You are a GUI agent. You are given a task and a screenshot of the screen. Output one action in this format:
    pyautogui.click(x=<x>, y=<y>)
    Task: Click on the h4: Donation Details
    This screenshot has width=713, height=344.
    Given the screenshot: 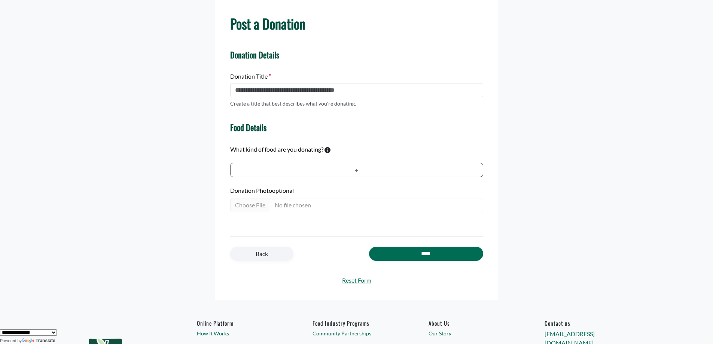 What is the action you would take?
    pyautogui.click(x=357, y=55)
    